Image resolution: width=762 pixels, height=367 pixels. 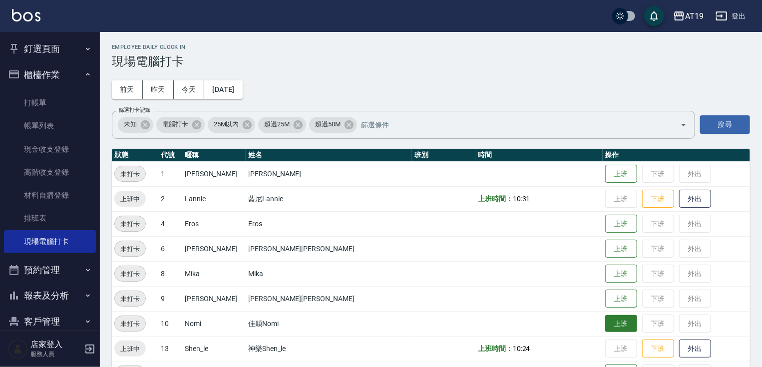 I want to click on td: 神樂Shen_le, so click(x=328, y=348).